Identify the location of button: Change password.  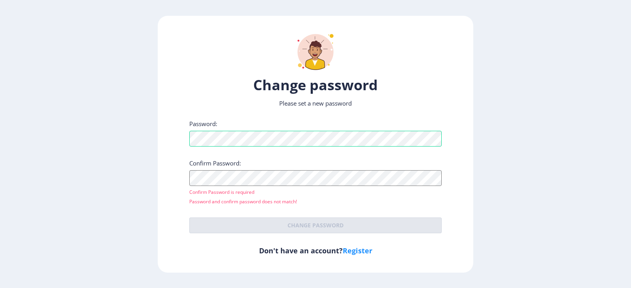
(316, 226).